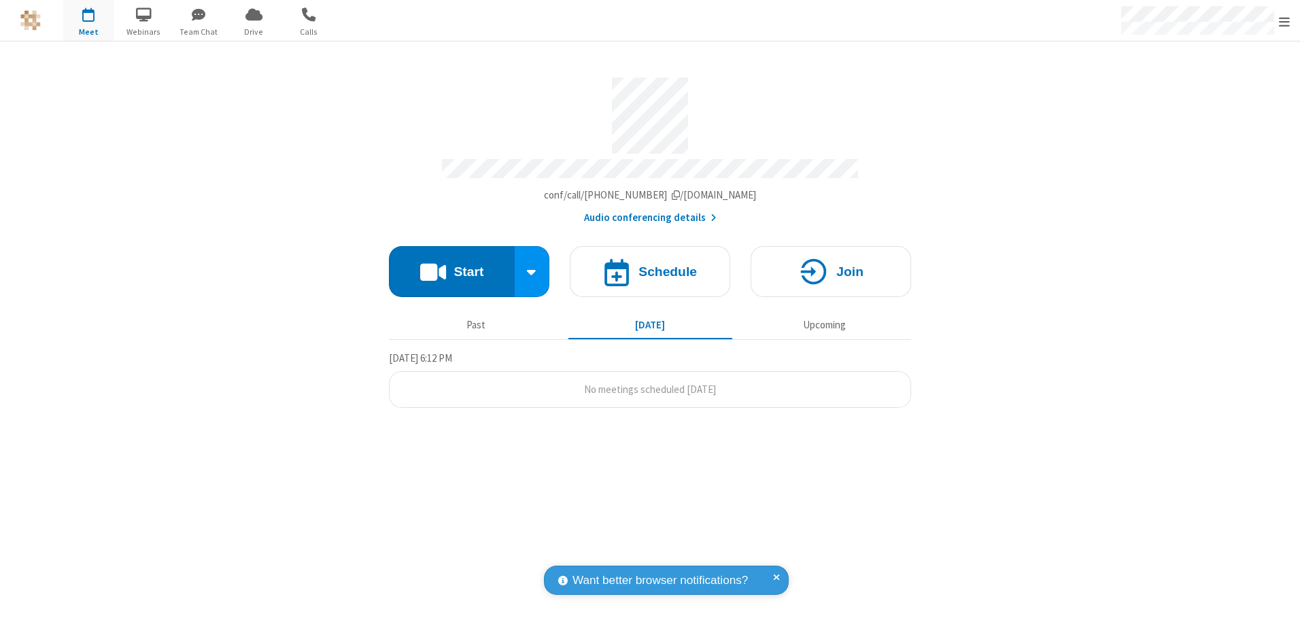 This screenshot has width=1300, height=618. What do you see at coordinates (668, 271) in the screenshot?
I see `h4: Schedule` at bounding box center [668, 271].